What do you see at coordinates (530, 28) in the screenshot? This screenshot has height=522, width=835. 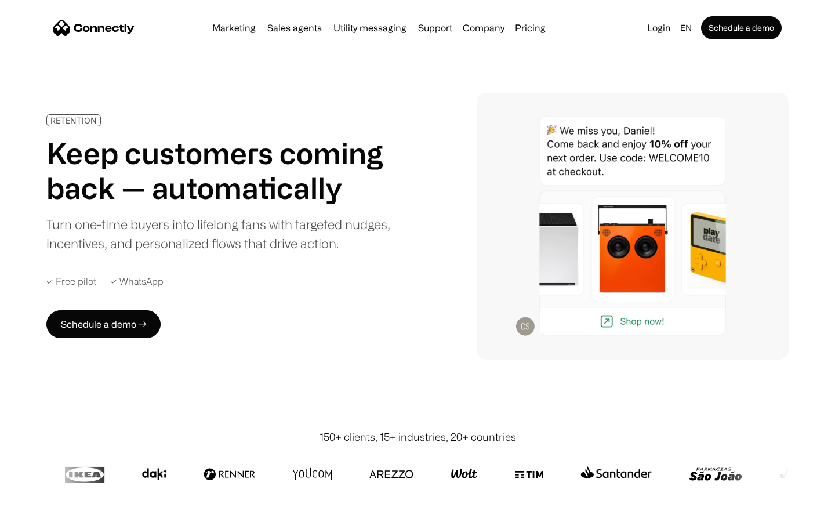 I see `a: Pricing` at bounding box center [530, 28].